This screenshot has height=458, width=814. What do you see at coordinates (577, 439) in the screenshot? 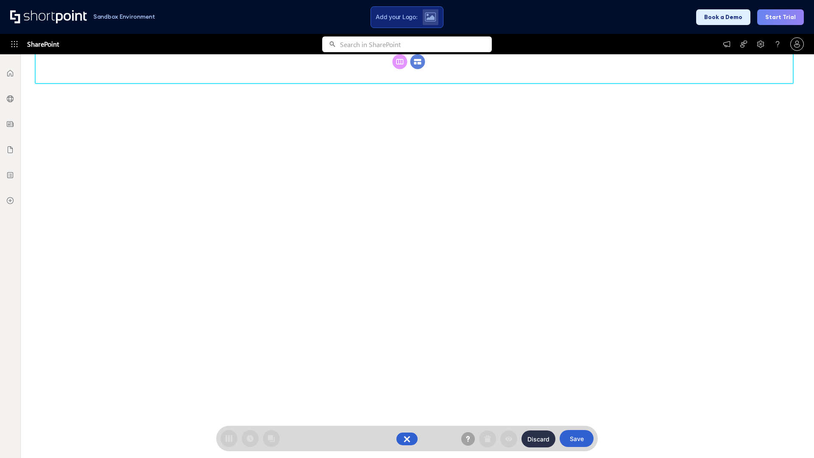
I see `button: Save` at bounding box center [577, 439].